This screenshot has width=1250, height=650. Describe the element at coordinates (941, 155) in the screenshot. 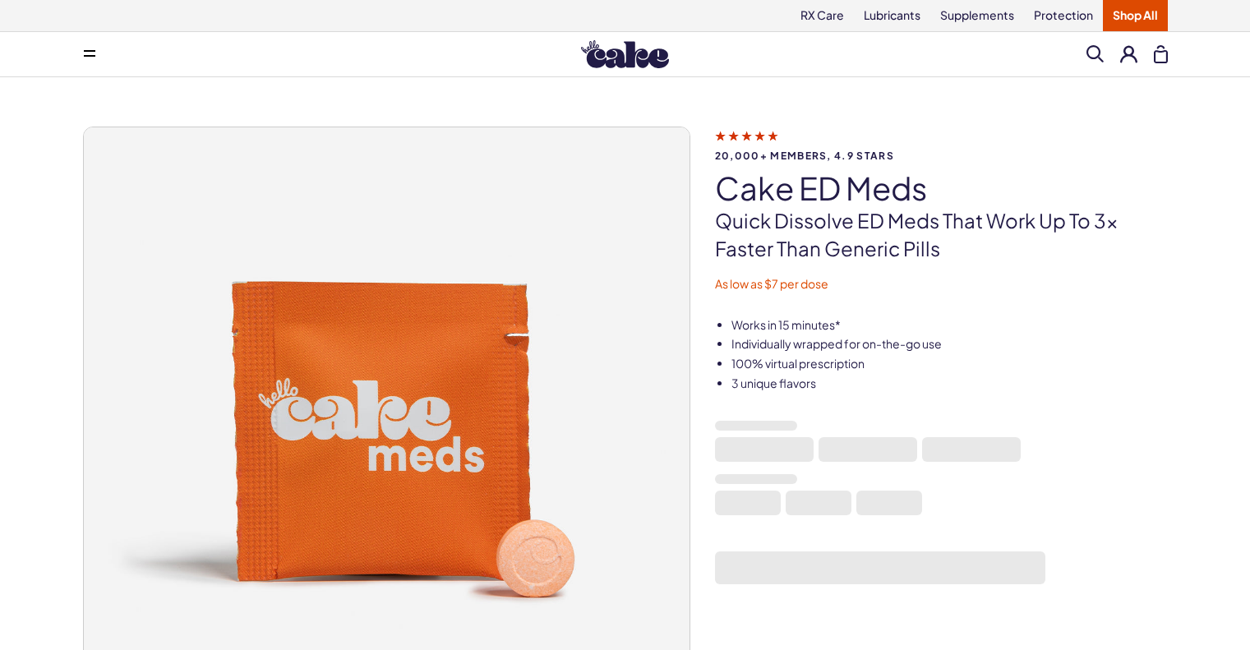

I see `span: 20,000+ members, 4.9 stars` at that location.